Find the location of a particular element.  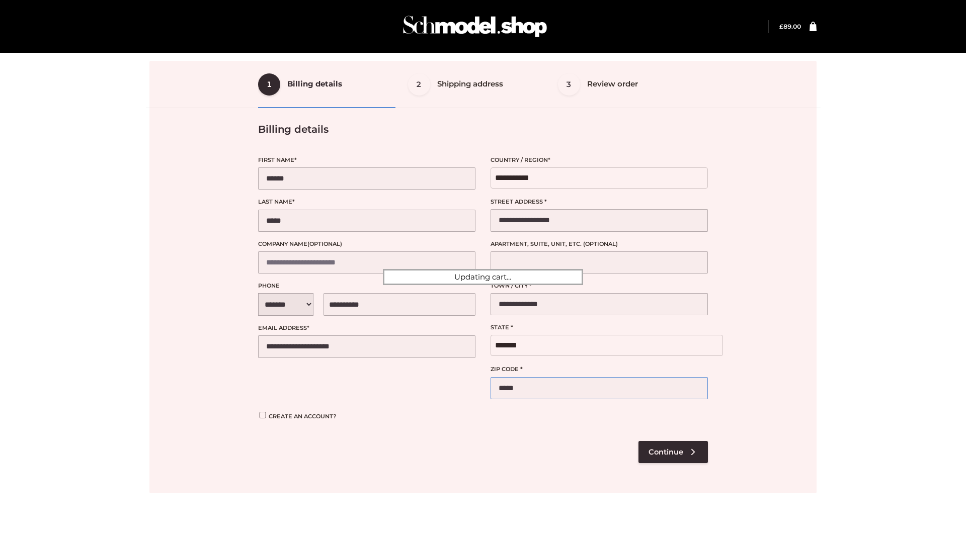

bdi: 89.00 is located at coordinates (790, 26).